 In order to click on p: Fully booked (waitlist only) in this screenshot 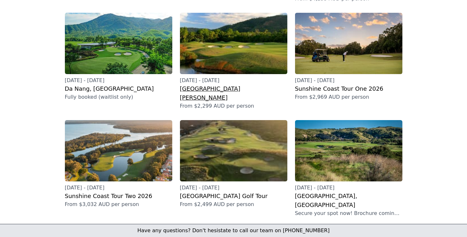, I will do `click(119, 97)`.